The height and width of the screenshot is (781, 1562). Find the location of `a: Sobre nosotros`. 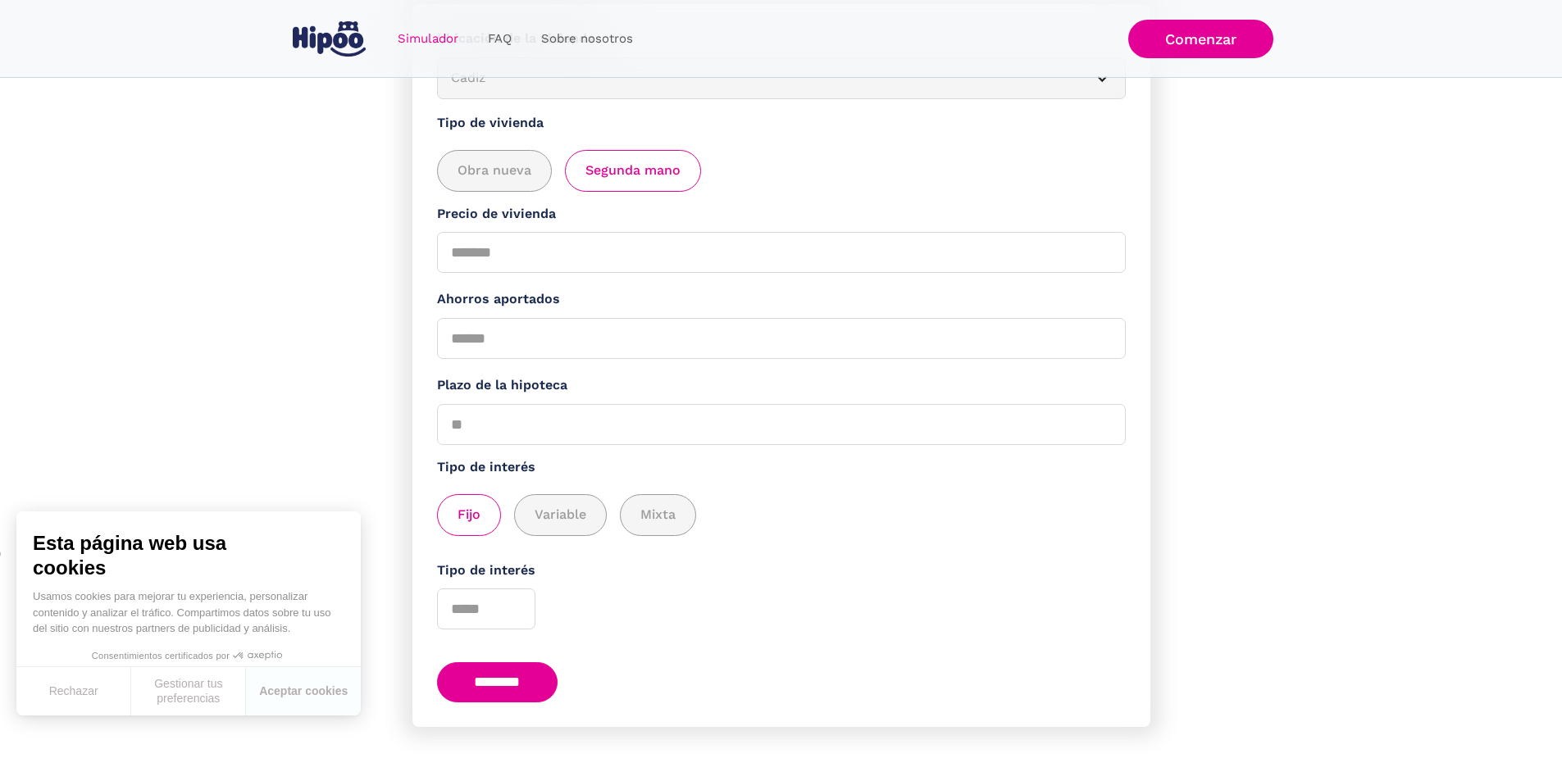

a: Sobre nosotros is located at coordinates (587, 39).